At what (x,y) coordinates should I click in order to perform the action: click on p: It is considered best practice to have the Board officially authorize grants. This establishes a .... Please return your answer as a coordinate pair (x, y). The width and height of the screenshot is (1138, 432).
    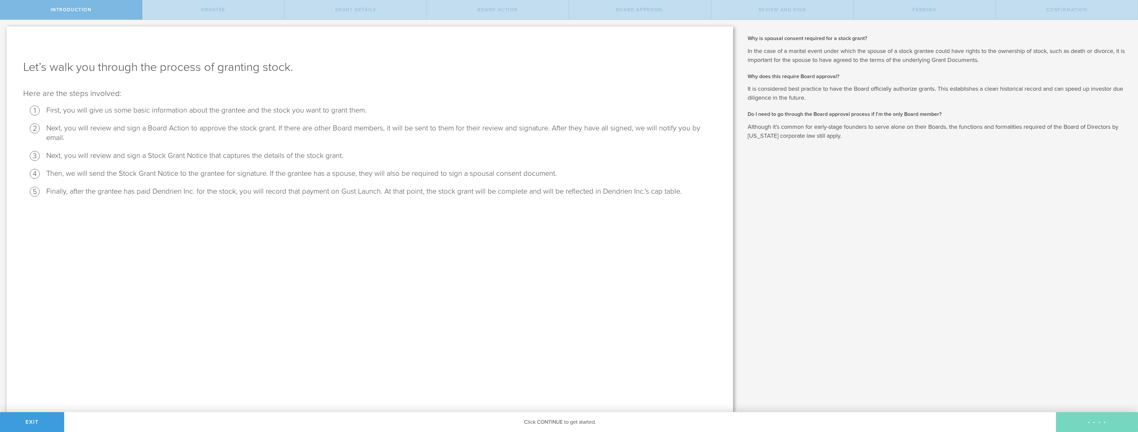
    Looking at the image, I should click on (938, 93).